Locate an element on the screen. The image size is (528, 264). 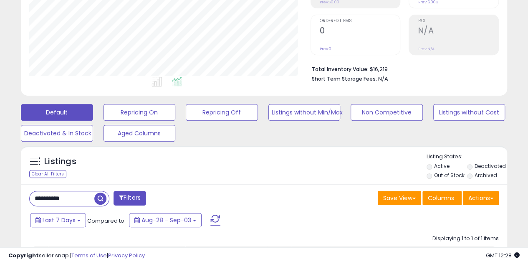
span: 2025-09-11 12:28 GMT is located at coordinates (502, 255).